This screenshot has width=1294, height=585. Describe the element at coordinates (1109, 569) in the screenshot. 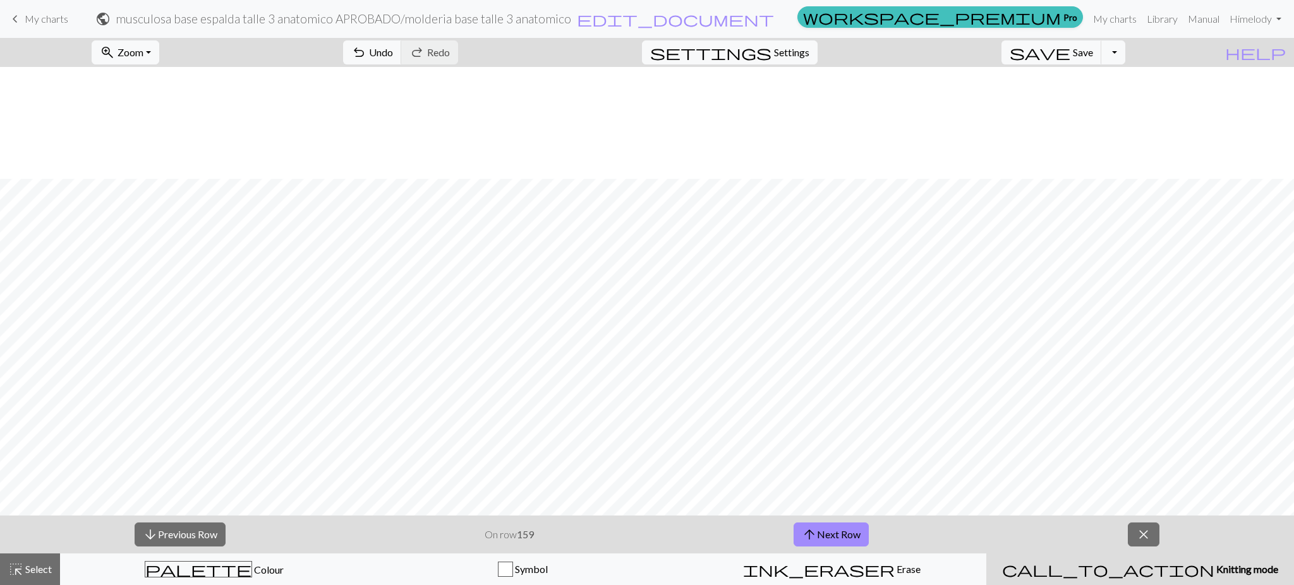

I see `span: call_to_action` at that location.